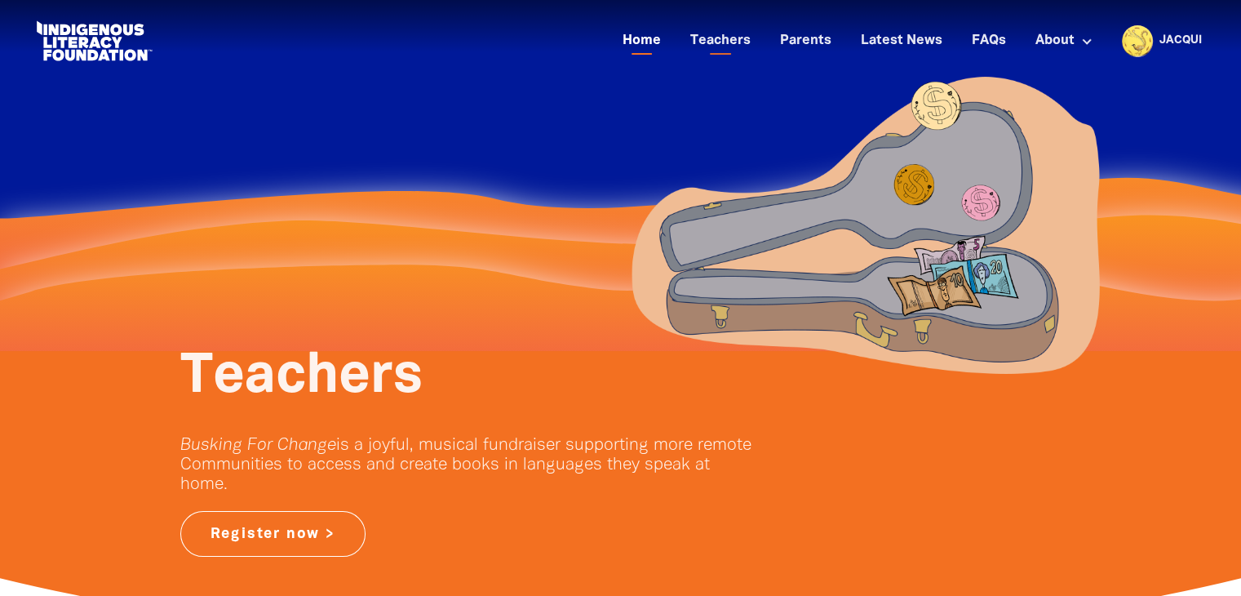 This screenshot has height=596, width=1241. What do you see at coordinates (272, 534) in the screenshot?
I see `a: Register now >` at bounding box center [272, 534].